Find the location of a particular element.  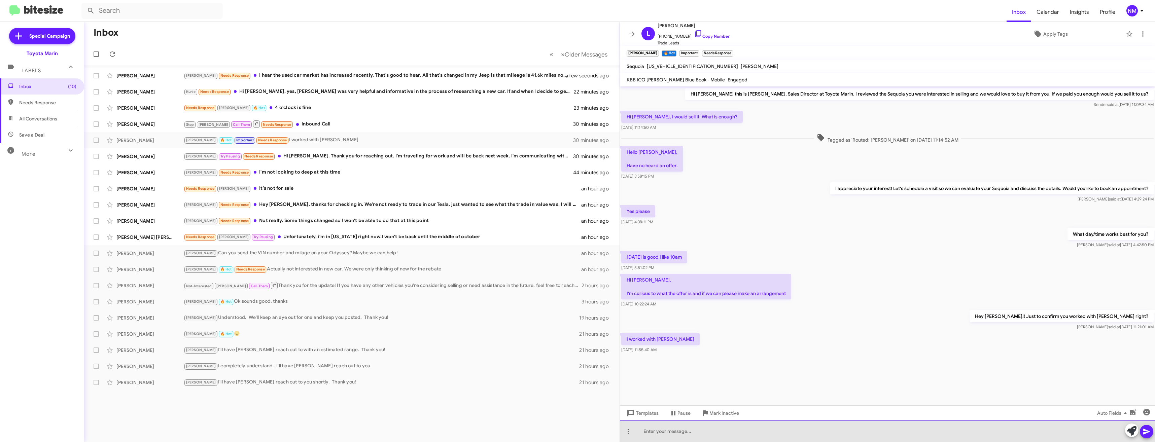

div: 2 hours ago is located at coordinates (597, 286).